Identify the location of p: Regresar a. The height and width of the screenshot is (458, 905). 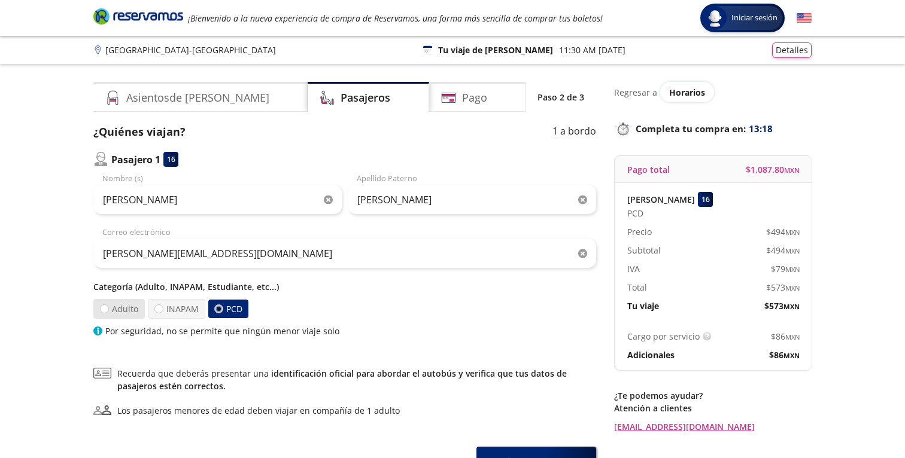
(636, 92).